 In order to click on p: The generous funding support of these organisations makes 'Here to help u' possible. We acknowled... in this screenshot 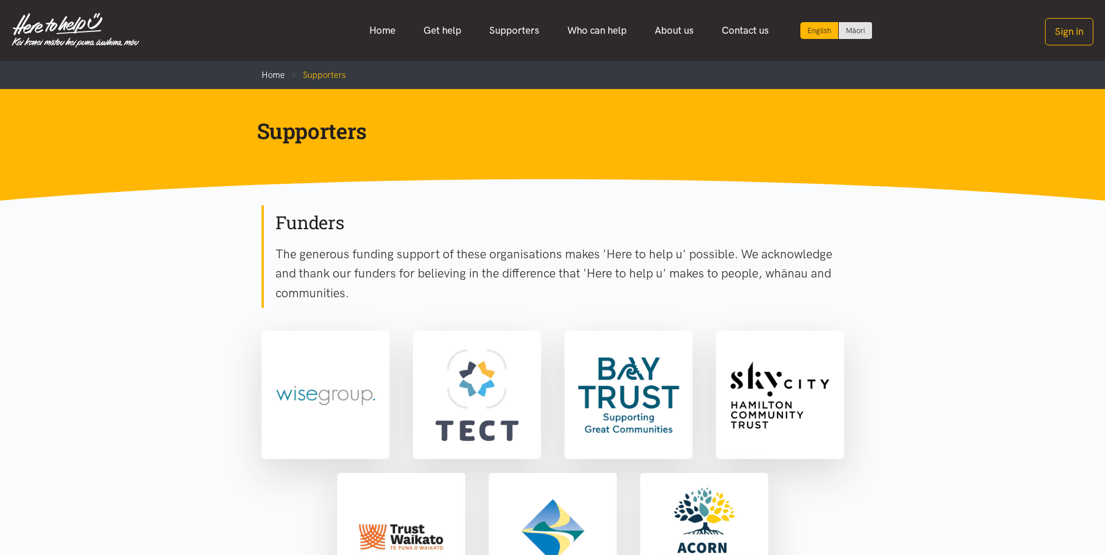, I will do `click(560, 274)`.